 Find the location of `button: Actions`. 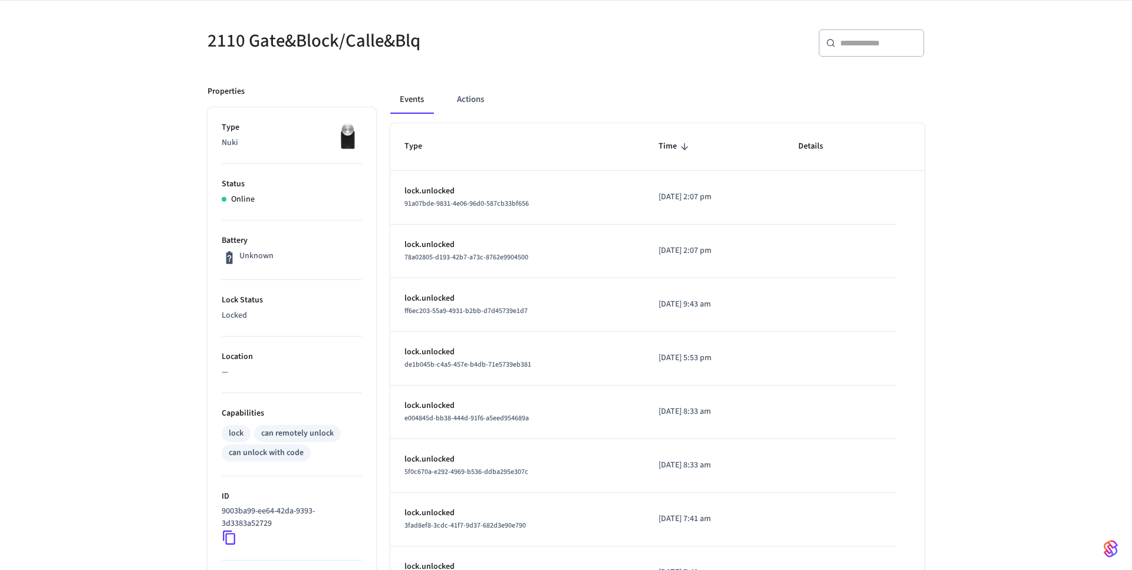

button: Actions is located at coordinates (471, 100).